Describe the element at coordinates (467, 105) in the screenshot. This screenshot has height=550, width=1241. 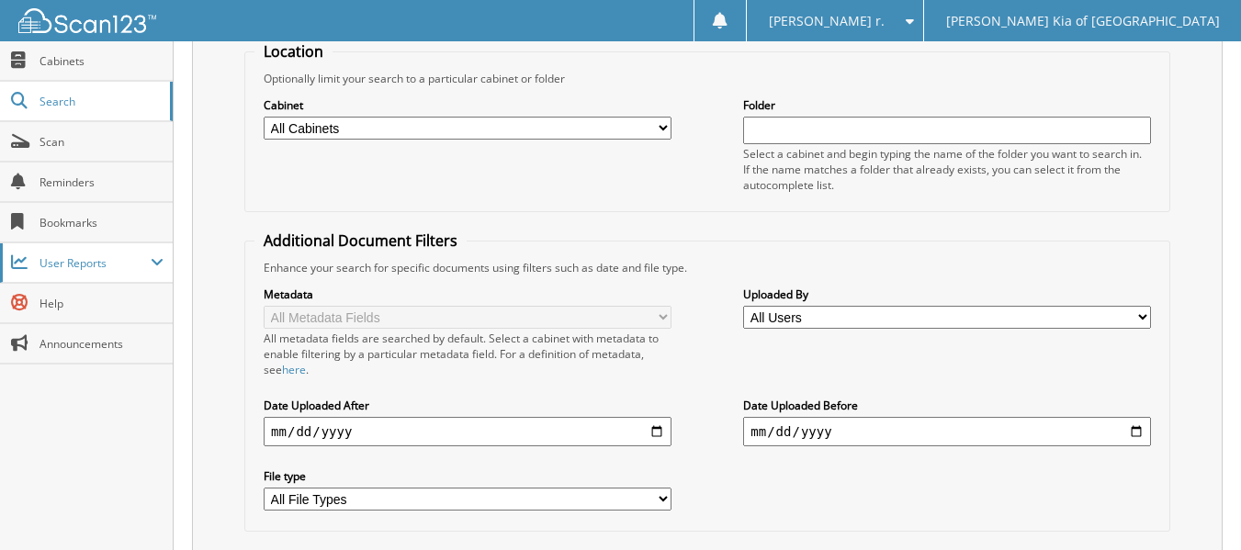
I see `label: Cabinet` at that location.